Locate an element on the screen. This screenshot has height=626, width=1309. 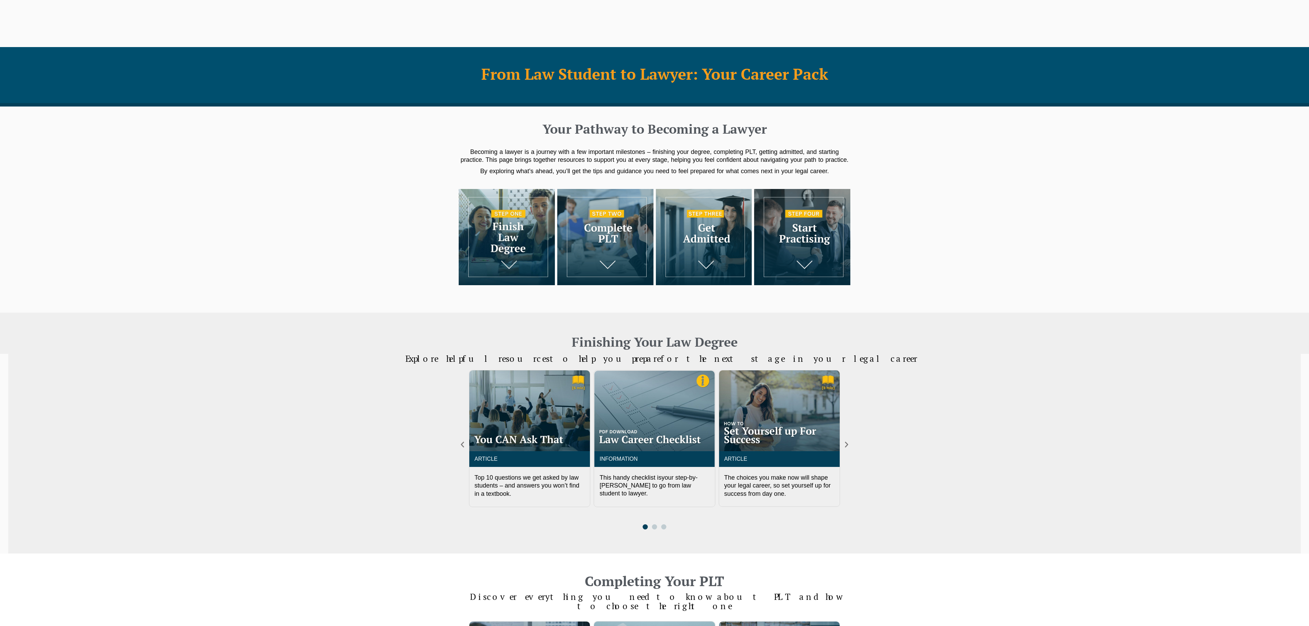
span: Discover everything you need to know about PLT and how to choose the right one is located at coordinates (654, 601).